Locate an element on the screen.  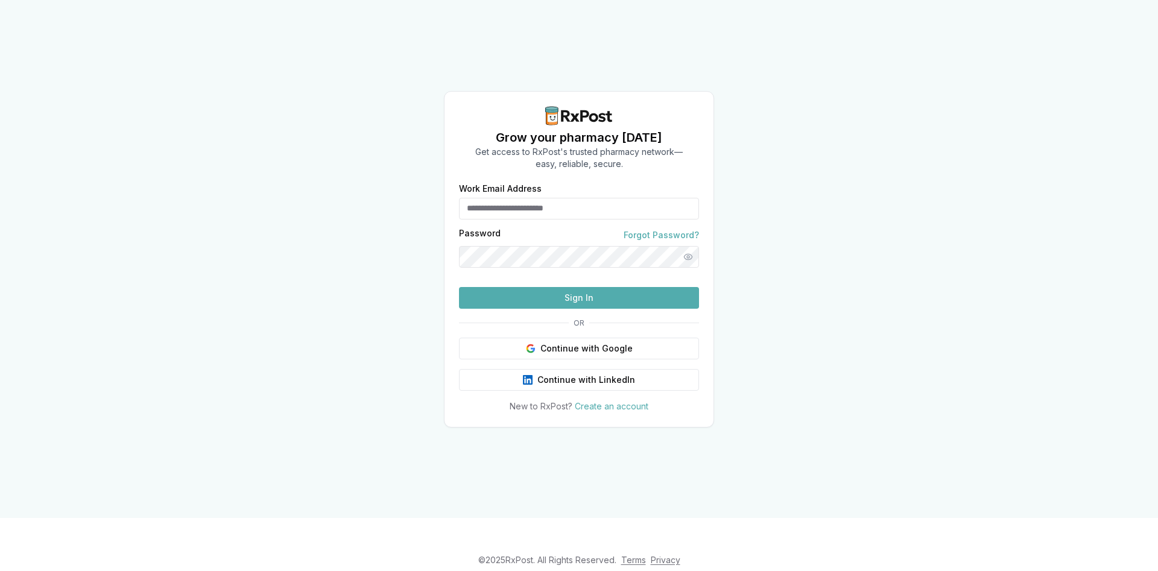
a: Privacy is located at coordinates (665, 560).